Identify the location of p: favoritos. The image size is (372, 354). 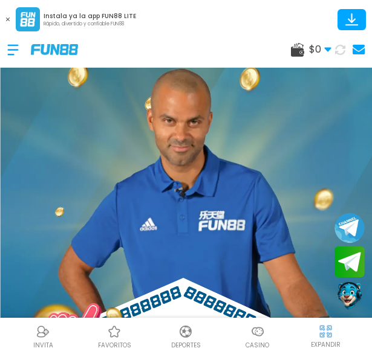
(114, 345).